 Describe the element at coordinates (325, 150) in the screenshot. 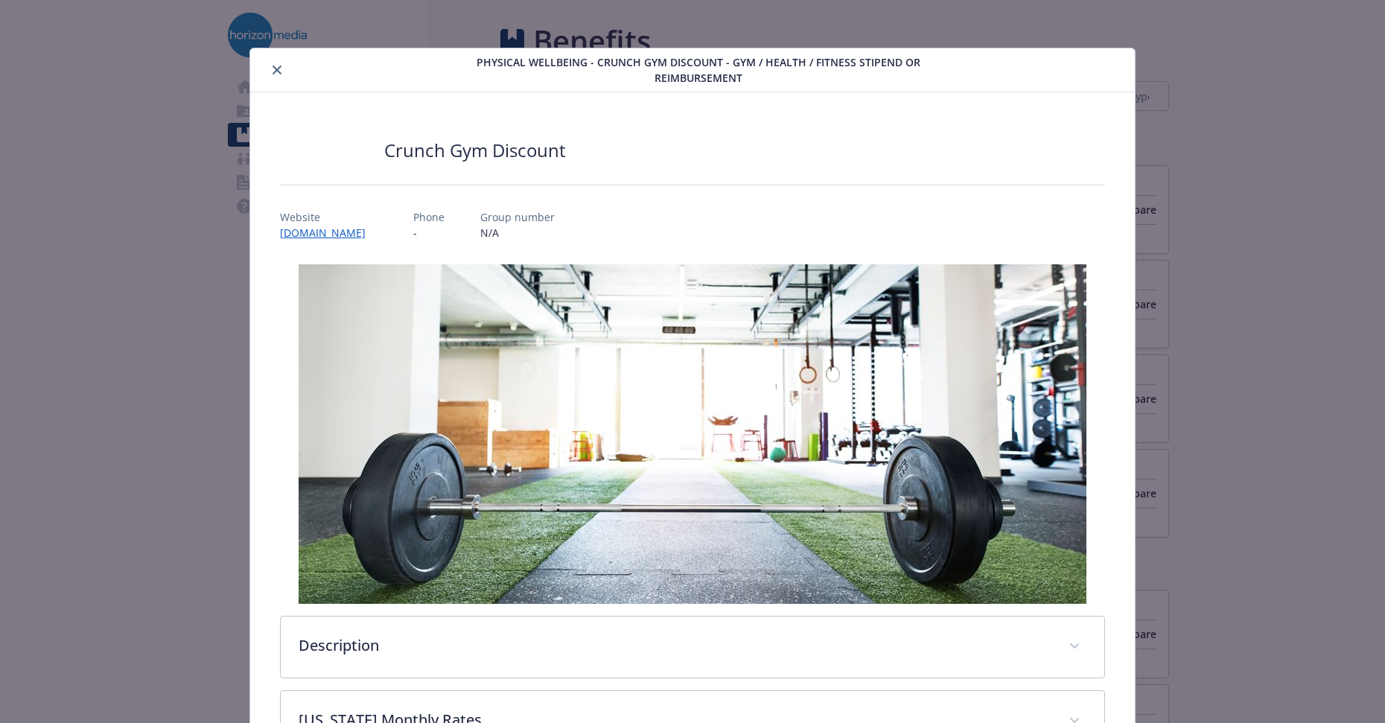

I see `img: Company Sponsored` at that location.